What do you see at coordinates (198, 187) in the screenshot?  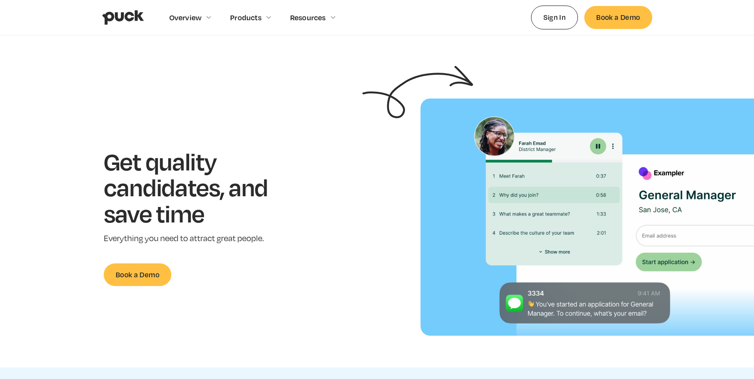 I see `h1: Get quality candidates, and save time` at bounding box center [198, 187].